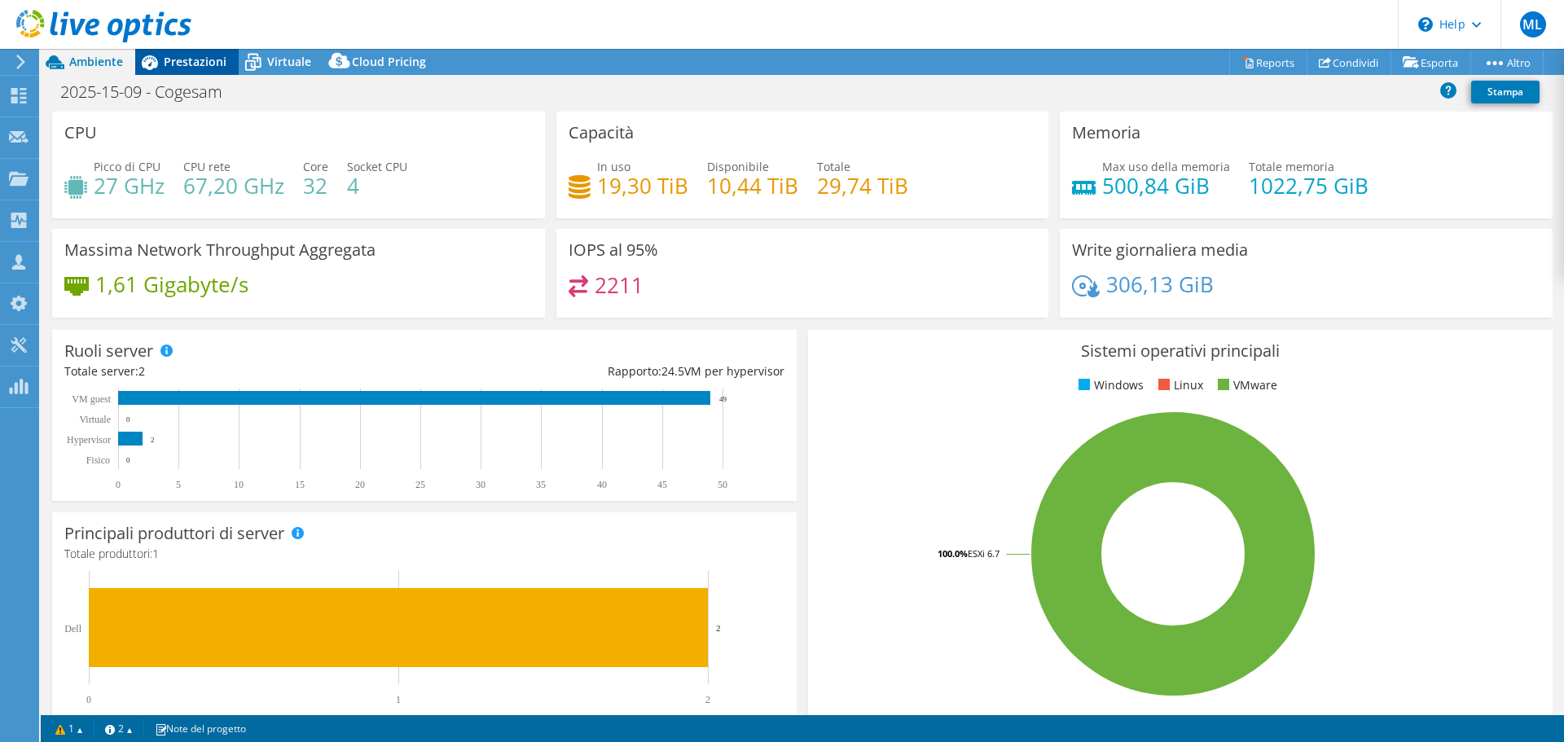  What do you see at coordinates (81, 133) in the screenshot?
I see `h3: CPU` at bounding box center [81, 133].